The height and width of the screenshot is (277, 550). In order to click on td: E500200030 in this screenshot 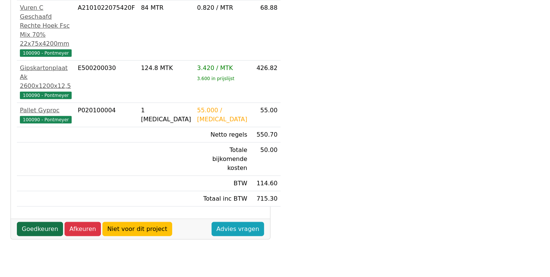, I will do `click(106, 82)`.